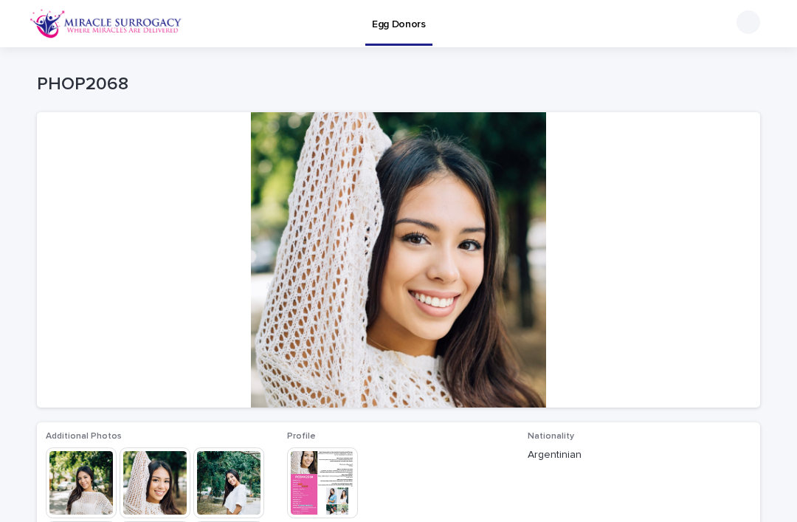  I want to click on span: Profile, so click(301, 436).